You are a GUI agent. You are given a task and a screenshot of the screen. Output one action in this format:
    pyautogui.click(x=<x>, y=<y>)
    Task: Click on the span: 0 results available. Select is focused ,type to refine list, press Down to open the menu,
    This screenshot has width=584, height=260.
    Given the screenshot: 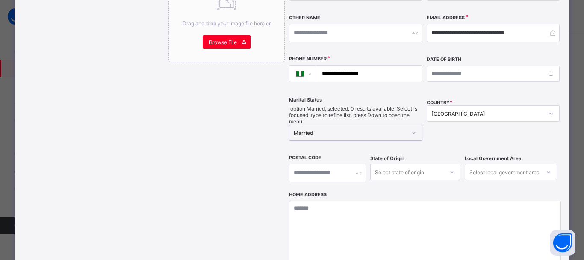 What is the action you would take?
    pyautogui.click(x=353, y=115)
    